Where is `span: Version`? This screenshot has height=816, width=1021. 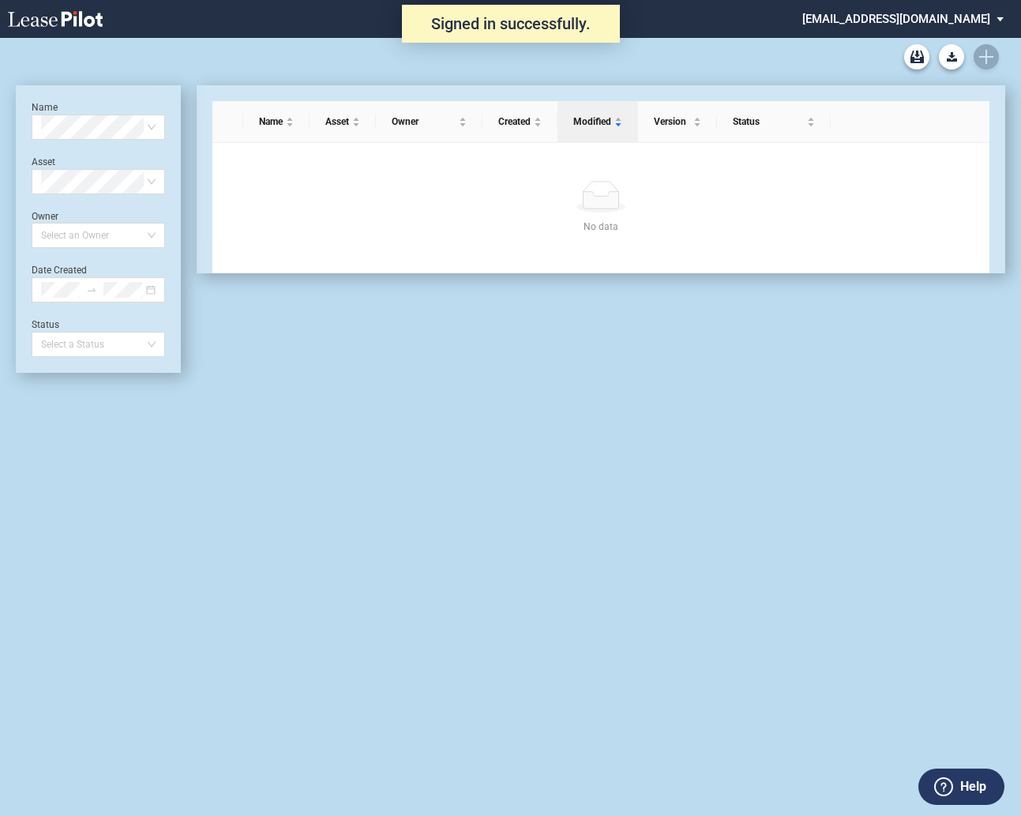 span: Version is located at coordinates (672, 122).